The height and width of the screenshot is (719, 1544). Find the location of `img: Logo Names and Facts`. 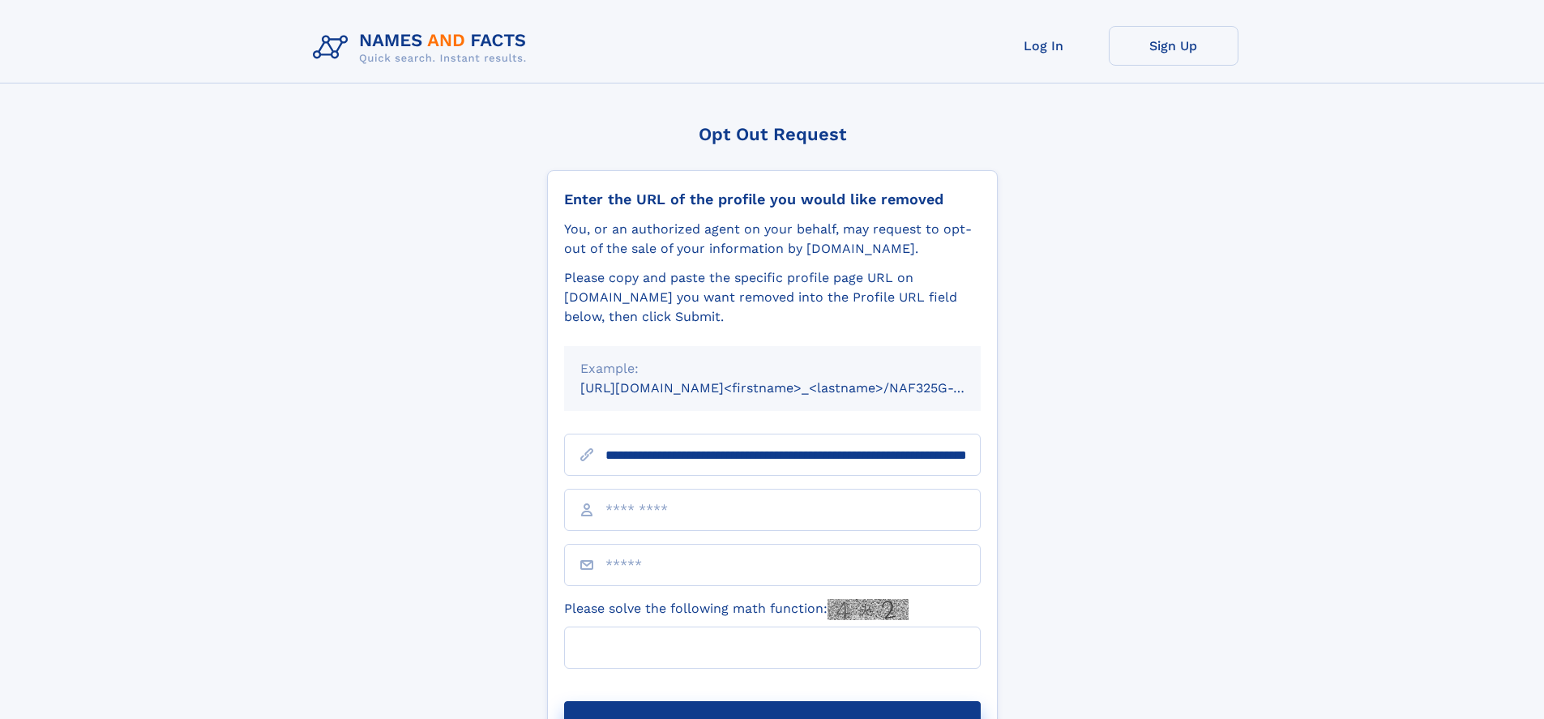

img: Logo Names and Facts is located at coordinates (423, 48).